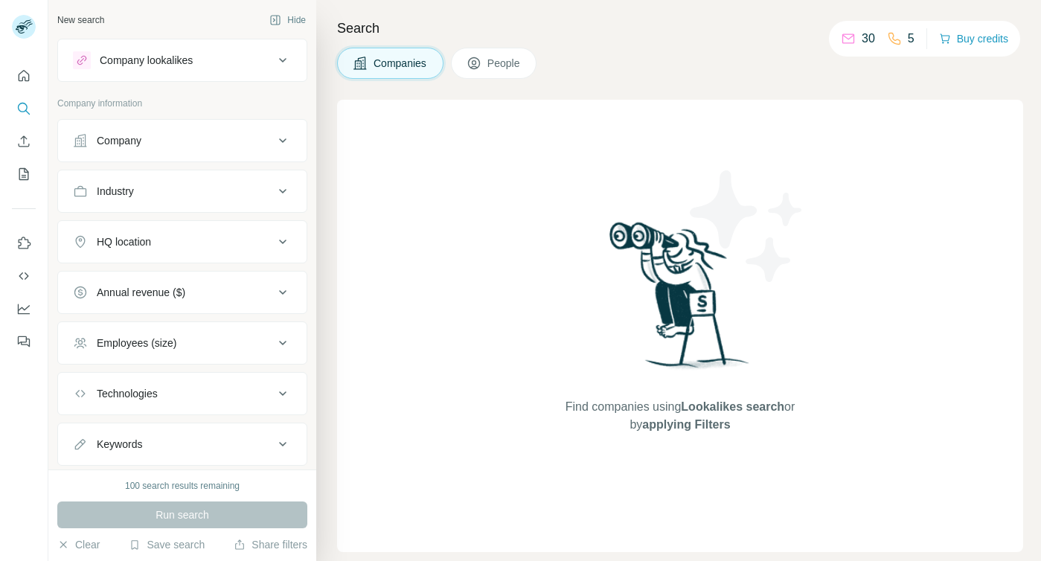  I want to click on button: Company, so click(182, 141).